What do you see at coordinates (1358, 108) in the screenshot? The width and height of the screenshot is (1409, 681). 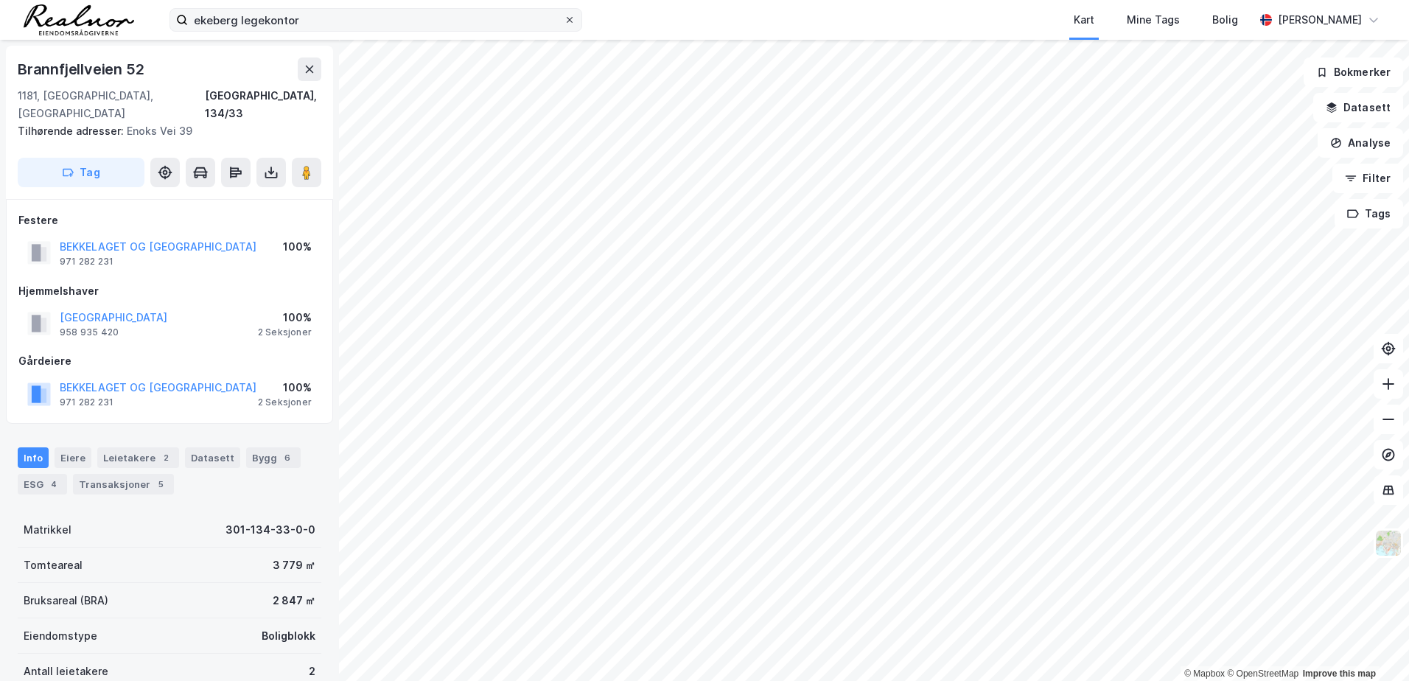 I see `button: Datasett` at bounding box center [1358, 108].